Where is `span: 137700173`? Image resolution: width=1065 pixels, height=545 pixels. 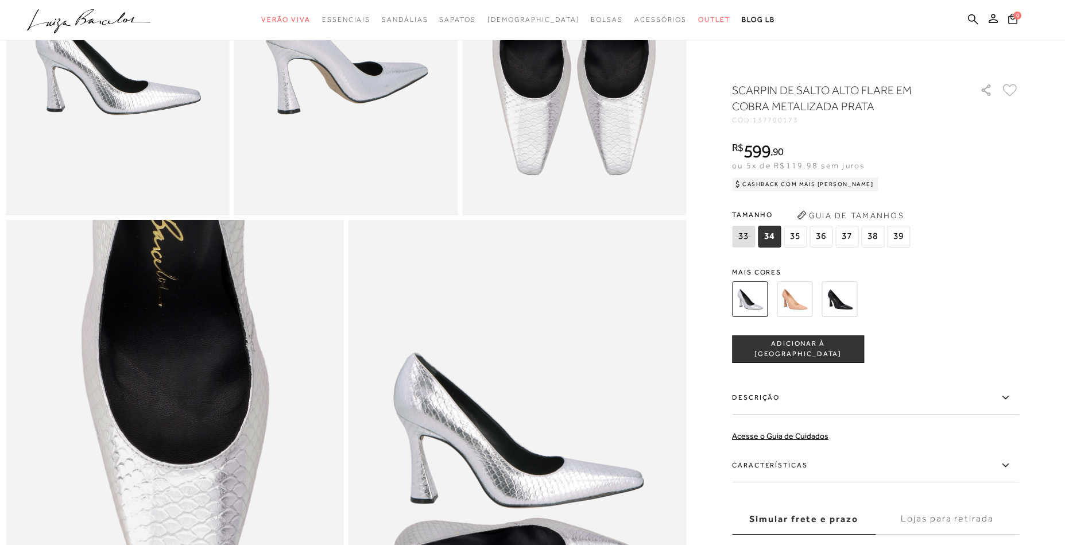
span: 137700173 is located at coordinates (776, 120).